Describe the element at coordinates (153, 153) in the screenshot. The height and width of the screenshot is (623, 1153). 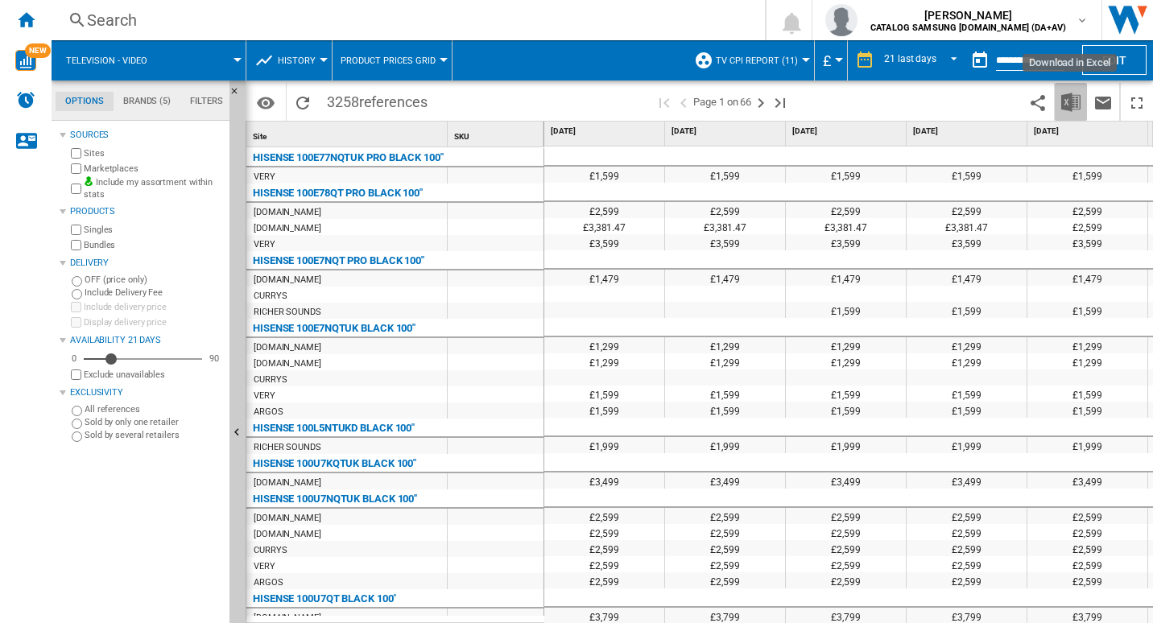
I see `label: Sites` at that location.